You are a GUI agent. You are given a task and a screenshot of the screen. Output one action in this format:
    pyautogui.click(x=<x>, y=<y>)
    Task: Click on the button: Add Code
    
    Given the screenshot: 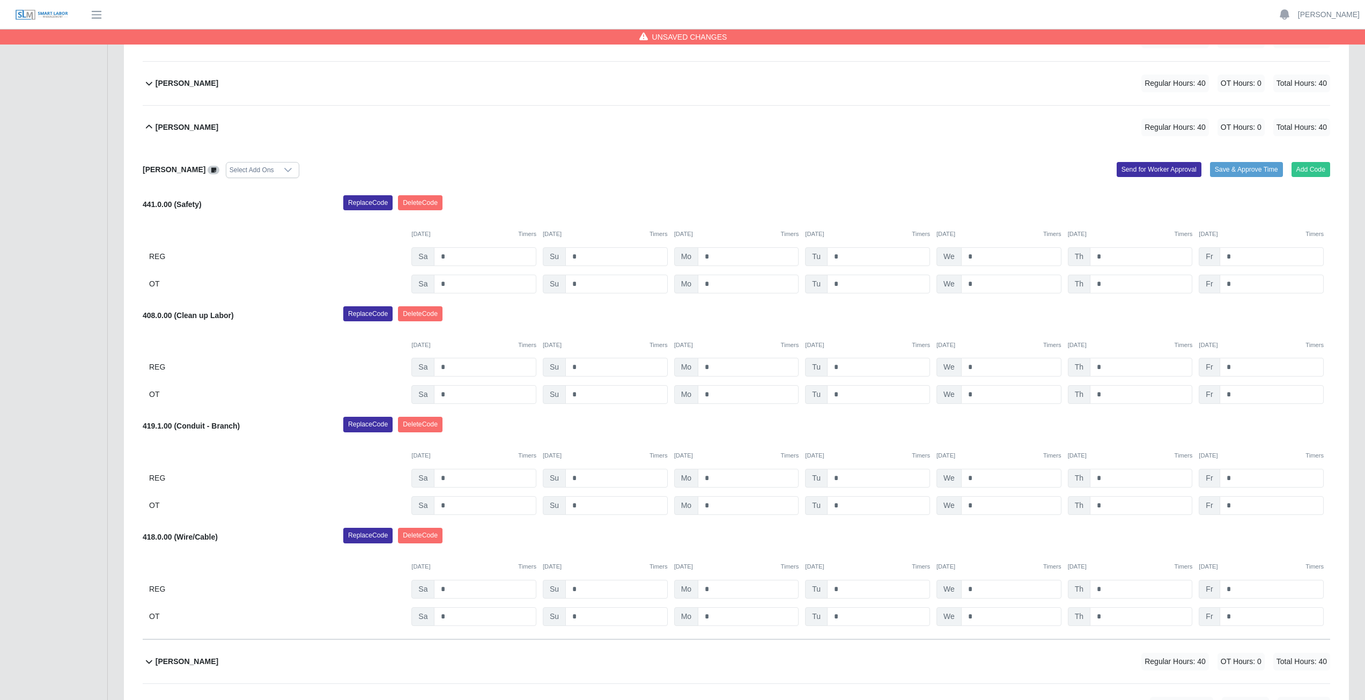 What is the action you would take?
    pyautogui.click(x=1311, y=169)
    